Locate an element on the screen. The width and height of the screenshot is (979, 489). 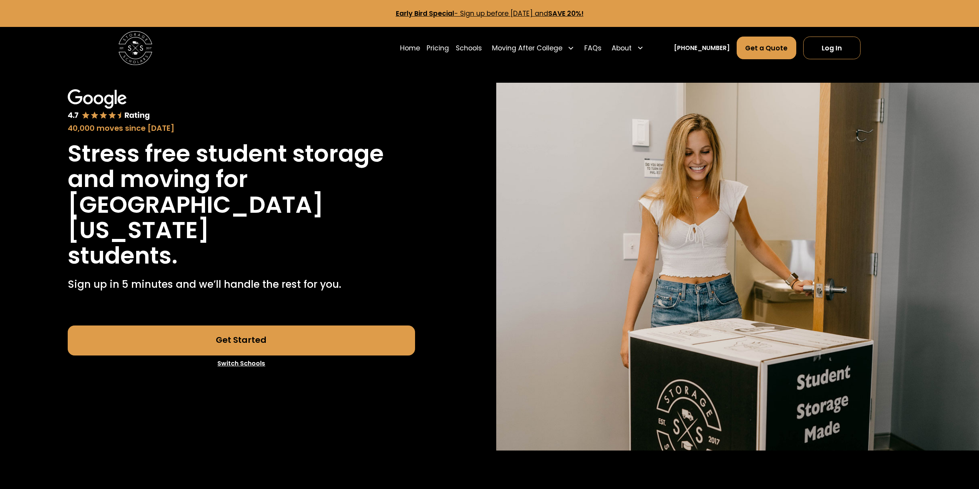
h1: Stress free student storage and moving for is located at coordinates (242, 166).